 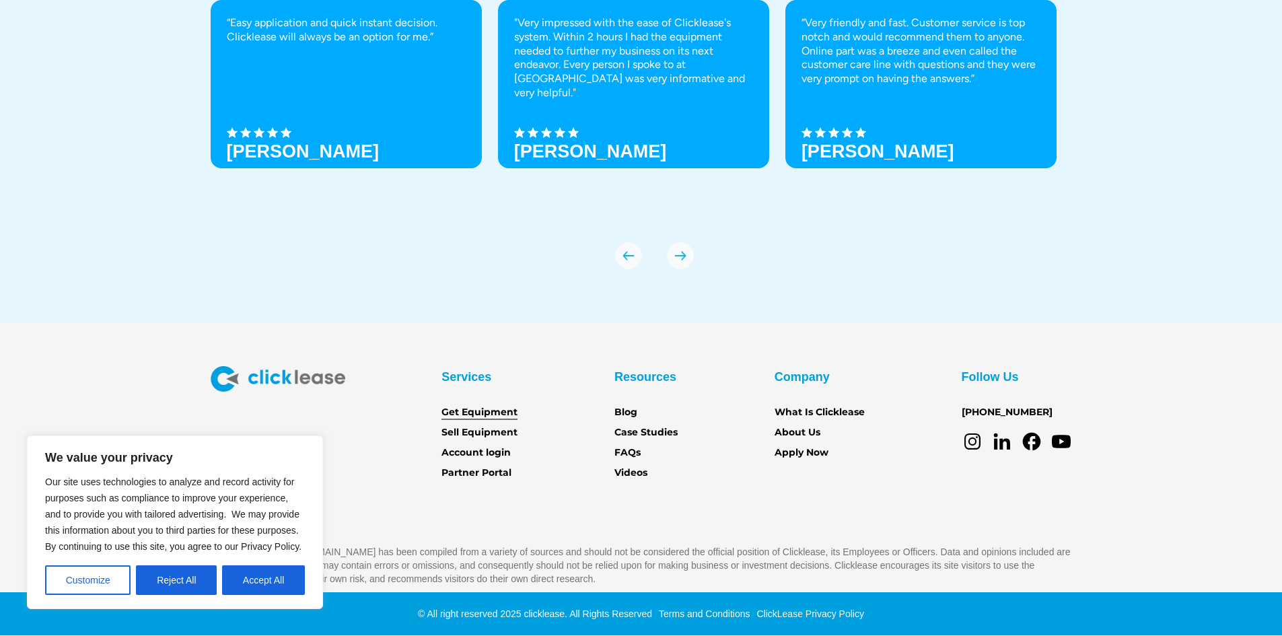 What do you see at coordinates (476, 453) in the screenshot?
I see `a: Account login` at bounding box center [476, 453].